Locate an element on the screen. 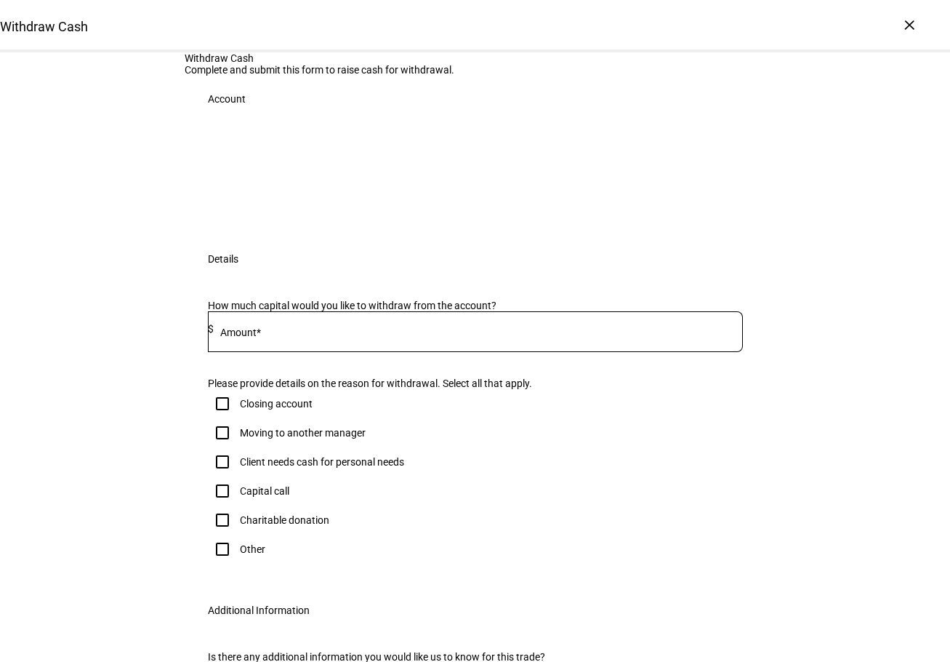  div: Client needs cash for personal needs is located at coordinates (322, 462).